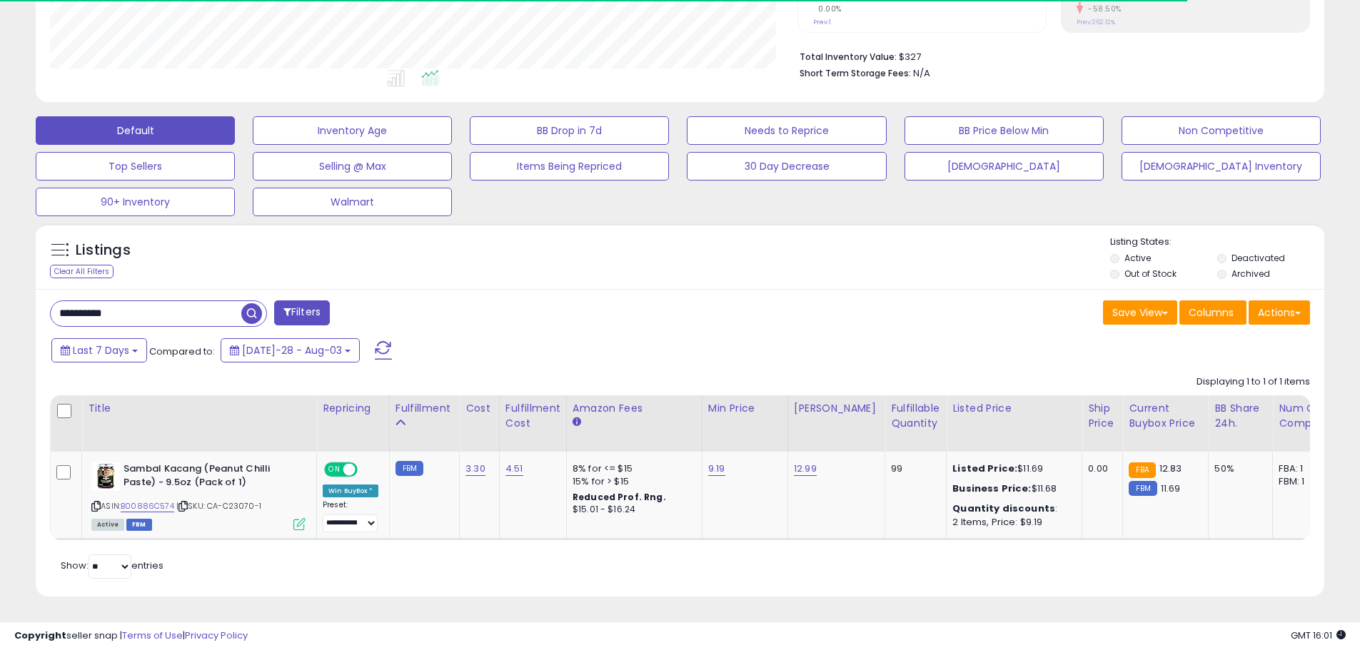  I want to click on div: 2 Items, Price: $9.19, so click(1011, 522).